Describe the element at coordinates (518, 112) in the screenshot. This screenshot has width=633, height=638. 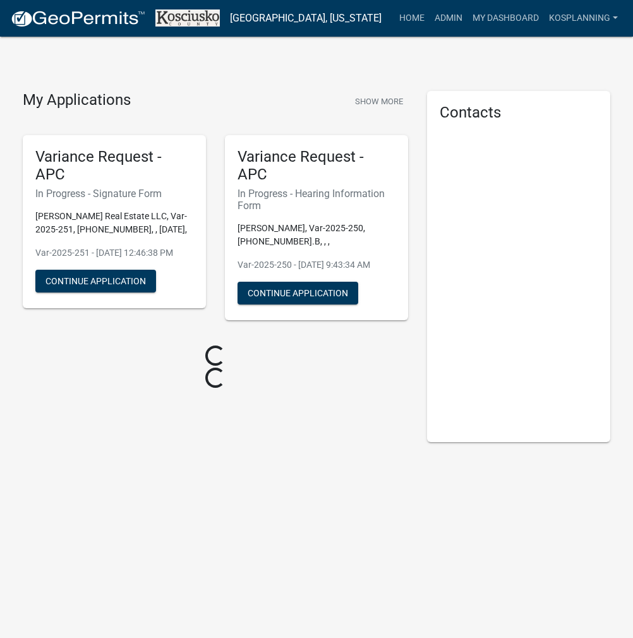
I see `h5: Contacts` at that location.